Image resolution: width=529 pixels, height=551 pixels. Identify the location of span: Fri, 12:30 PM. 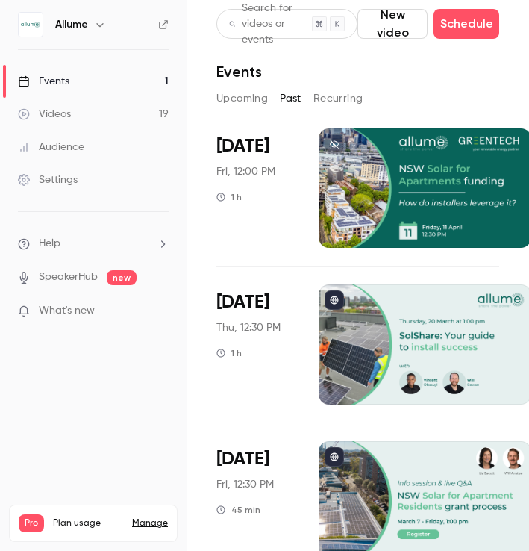
(245, 484).